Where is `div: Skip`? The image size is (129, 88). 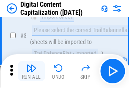
div: Skip is located at coordinates (86, 77).